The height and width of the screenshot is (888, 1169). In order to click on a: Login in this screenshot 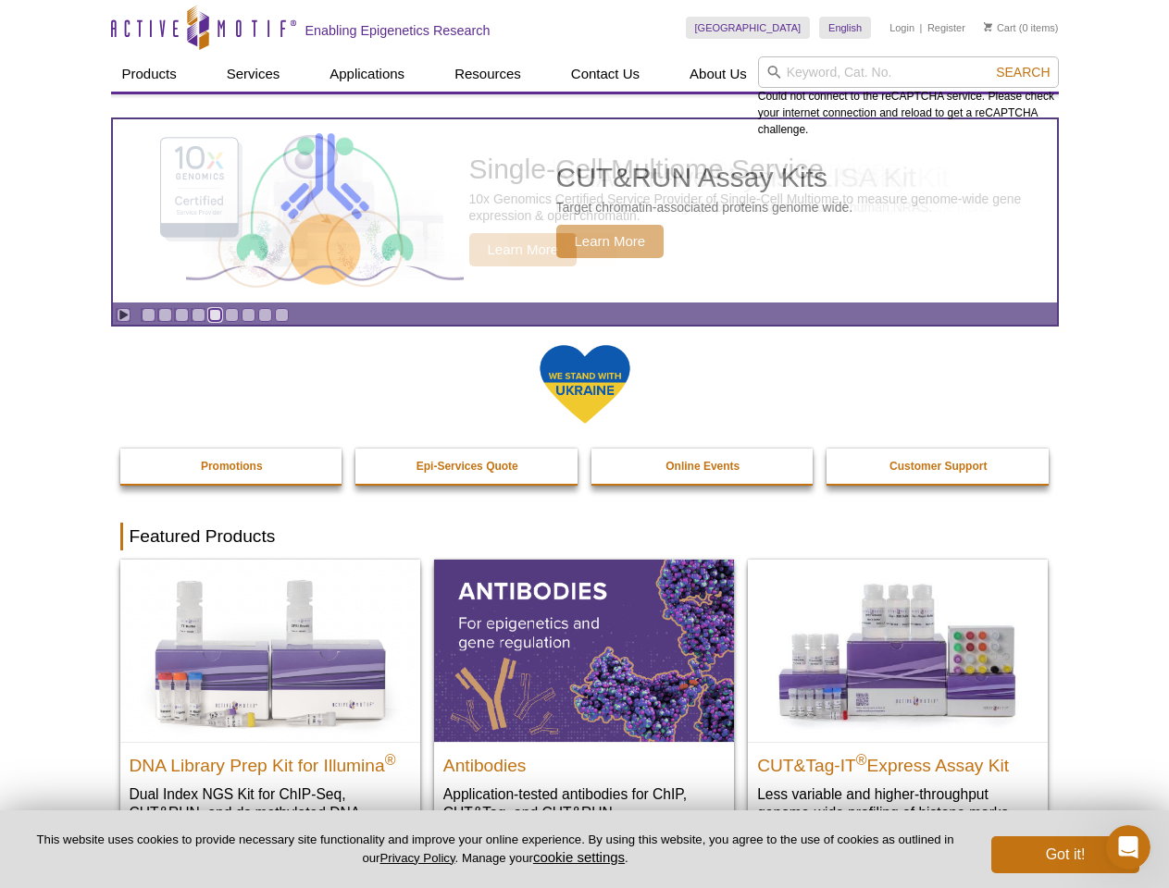, I will do `click(901, 28)`.